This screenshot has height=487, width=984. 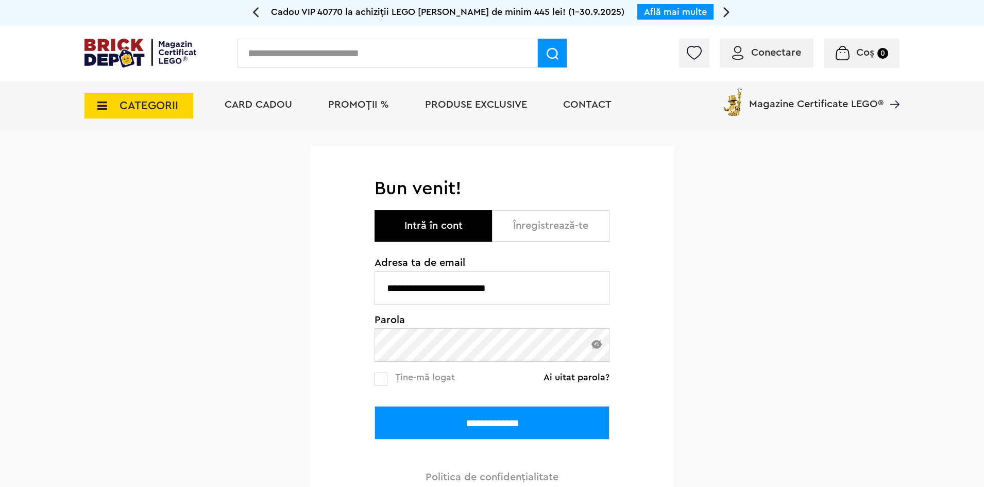 What do you see at coordinates (425, 377) in the screenshot?
I see `span: Ține-mă logat` at bounding box center [425, 377].